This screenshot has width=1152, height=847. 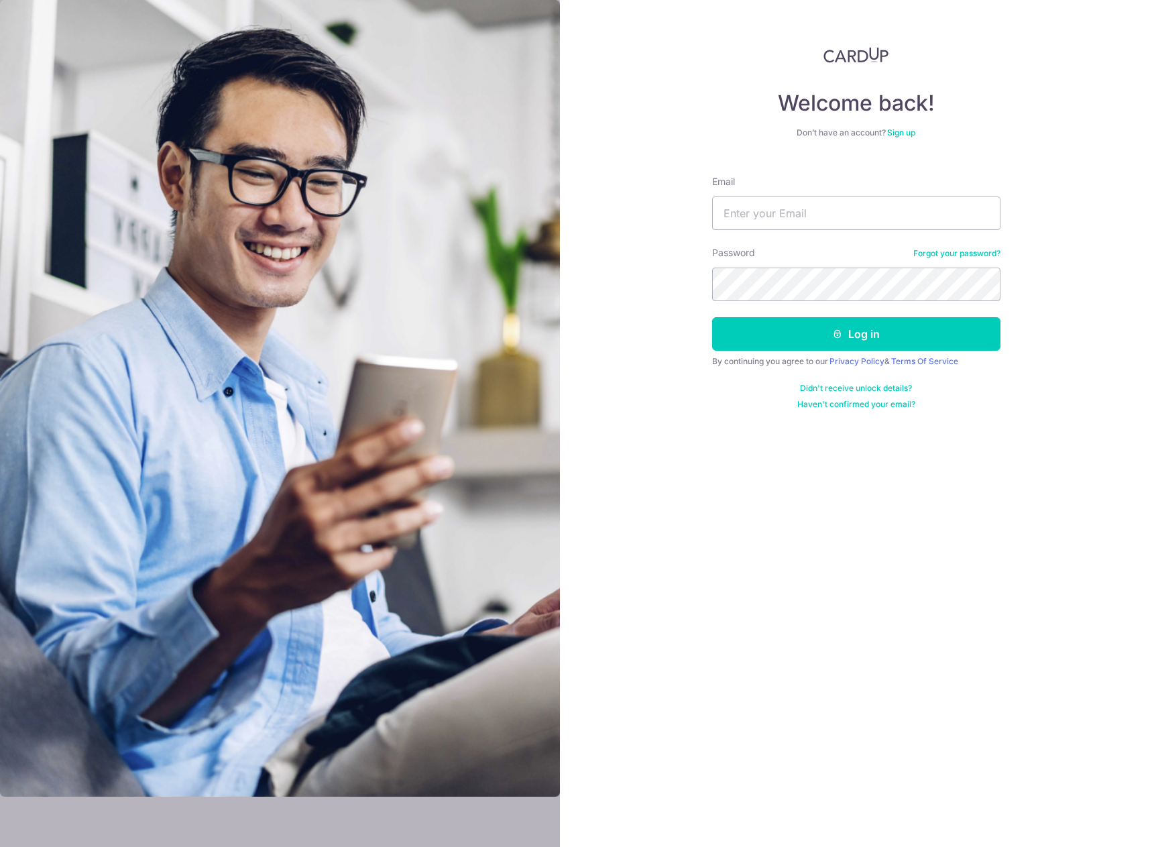 I want to click on div: By continuing you agree to our &, so click(x=856, y=361).